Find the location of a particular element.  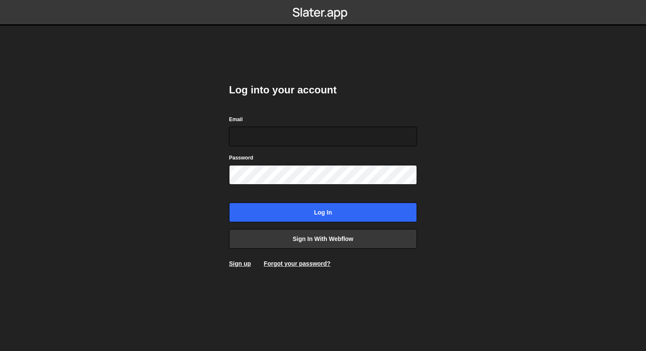

label: Email is located at coordinates (236, 120).